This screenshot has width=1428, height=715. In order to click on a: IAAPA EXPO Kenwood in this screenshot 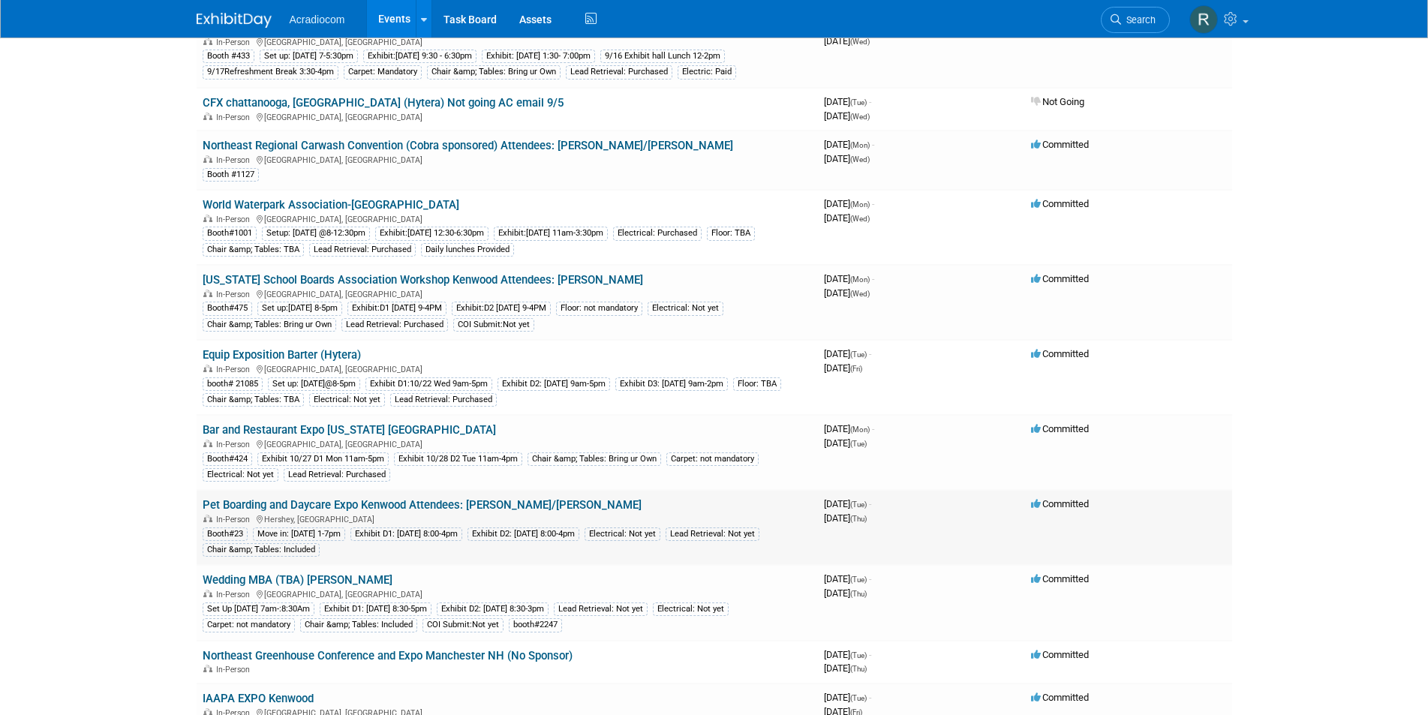, I will do `click(258, 699)`.